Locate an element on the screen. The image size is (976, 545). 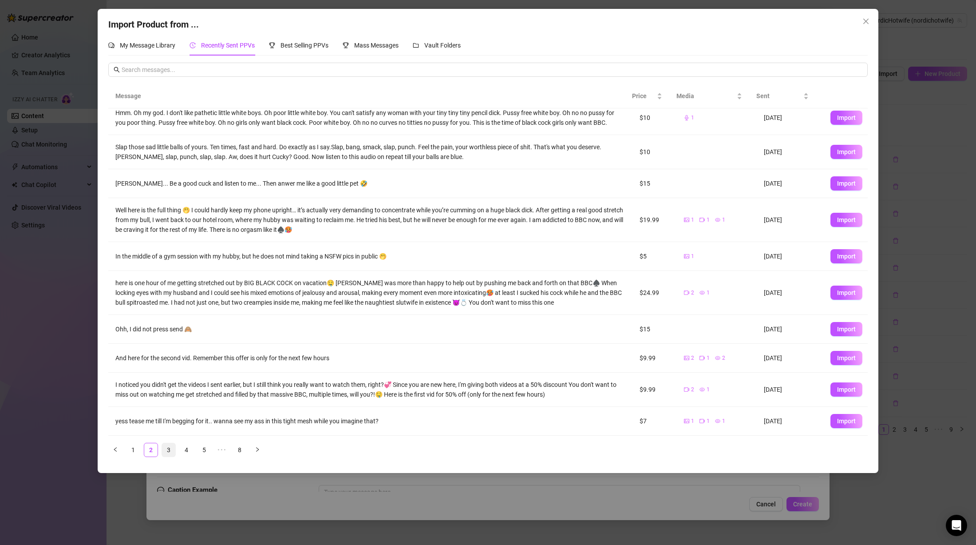
div: I noticed you didn't get the videos I sent earlier, but I still think you really want to watch th... is located at coordinates (370, 389).